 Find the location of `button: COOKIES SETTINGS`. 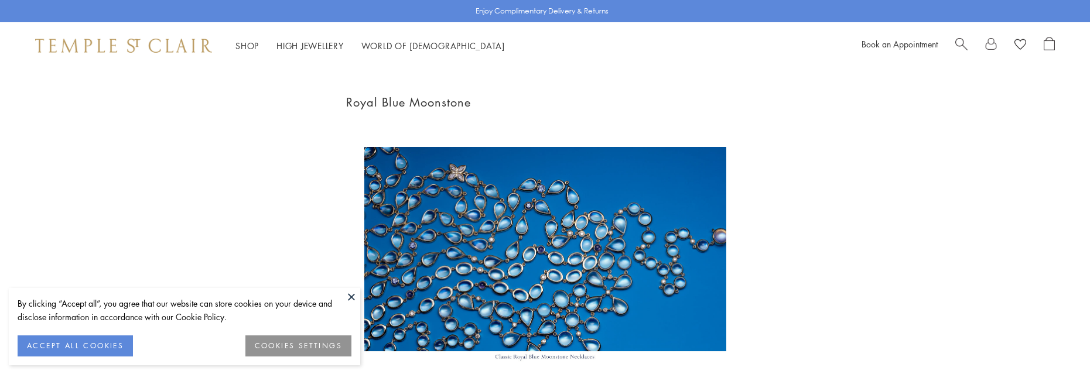

button: COOKIES SETTINGS is located at coordinates (298, 346).